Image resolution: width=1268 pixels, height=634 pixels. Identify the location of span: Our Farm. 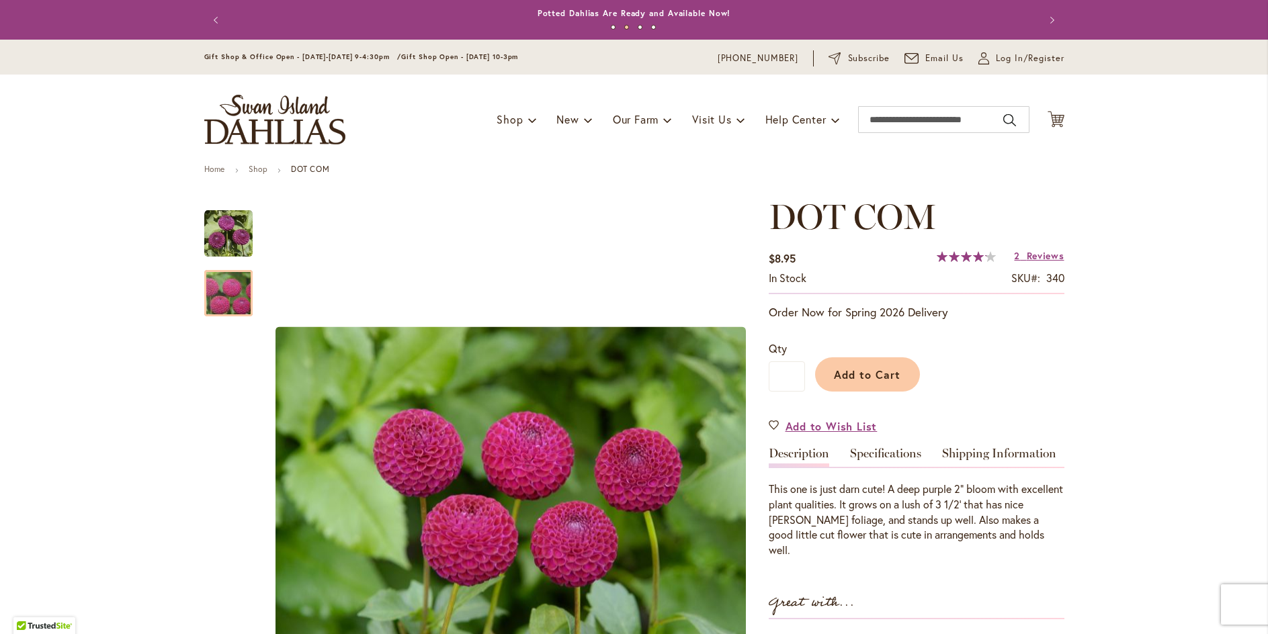
(636, 119).